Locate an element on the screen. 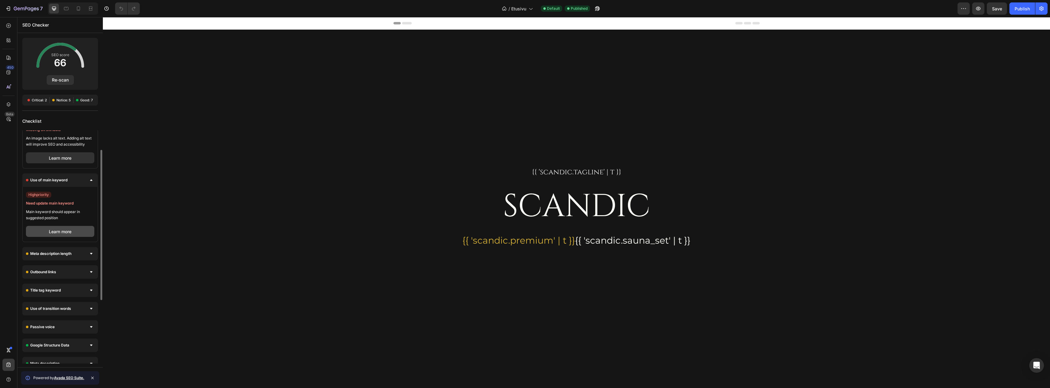 The width and height of the screenshot is (1050, 388). span: Save is located at coordinates (997, 9).